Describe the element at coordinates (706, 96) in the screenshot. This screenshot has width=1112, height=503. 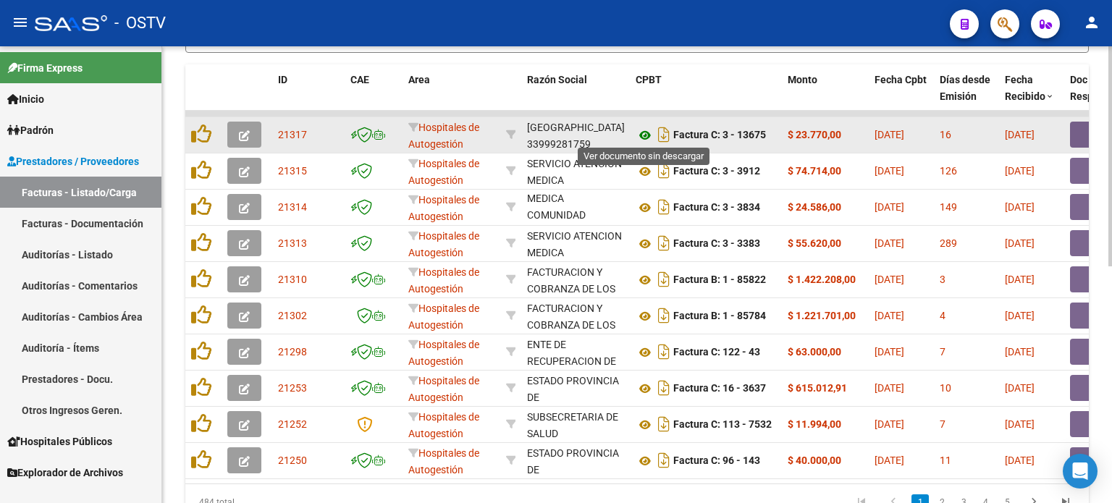
I see `datatable-header-cell: CPBT` at that location.